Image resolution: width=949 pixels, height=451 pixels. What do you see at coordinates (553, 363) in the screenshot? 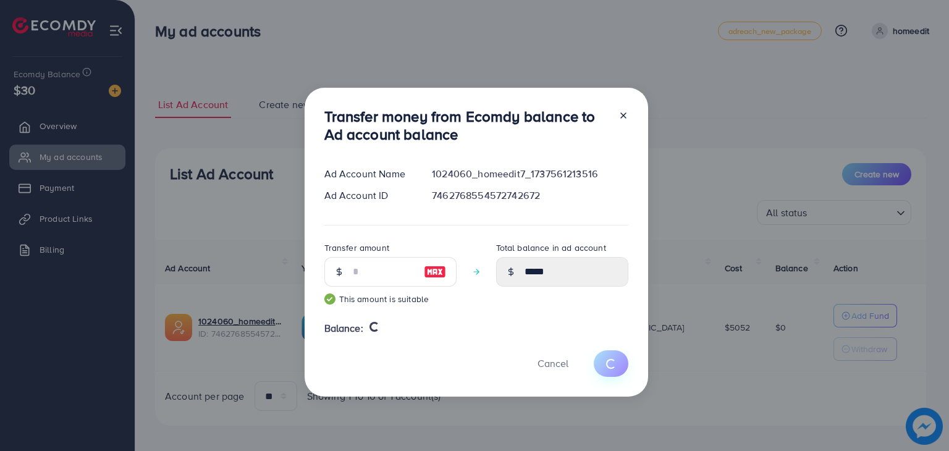
I see `button: Cancel` at bounding box center [553, 363].